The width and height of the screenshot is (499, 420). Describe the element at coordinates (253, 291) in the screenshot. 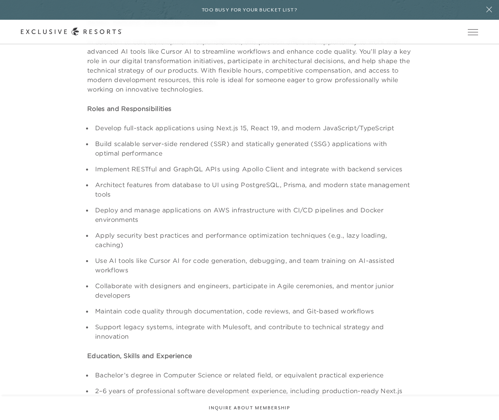

I see `li: Collaborate with designers and engineers, participate in Agile ceremonies, and mentor junior deve...` at that location.